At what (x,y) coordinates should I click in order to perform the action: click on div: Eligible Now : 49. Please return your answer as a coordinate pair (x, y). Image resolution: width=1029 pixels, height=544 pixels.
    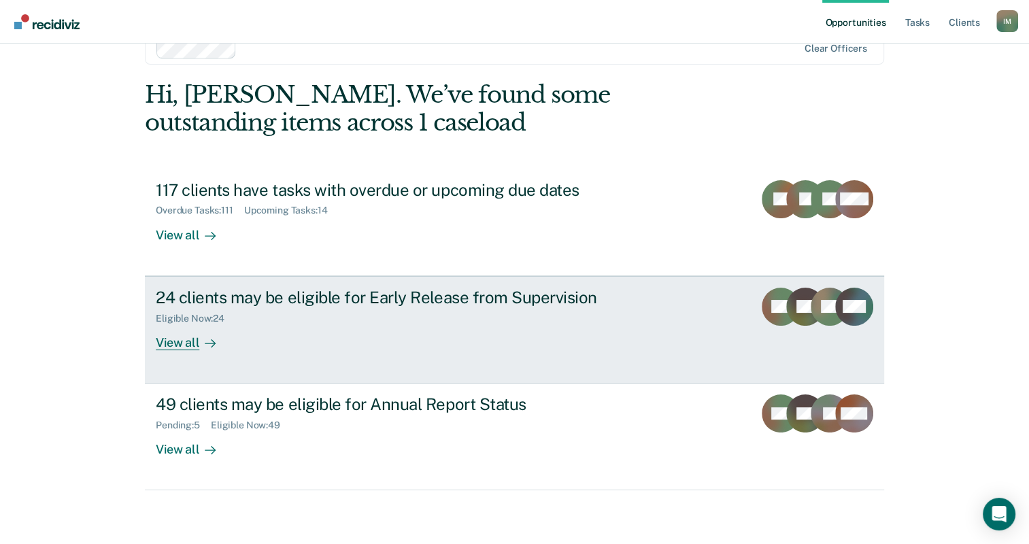
    Looking at the image, I should click on (251, 425).